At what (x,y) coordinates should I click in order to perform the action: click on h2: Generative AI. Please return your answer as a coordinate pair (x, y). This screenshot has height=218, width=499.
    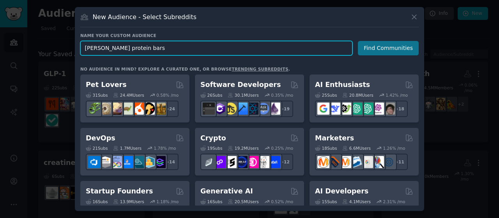
    Looking at the image, I should click on (226, 191).